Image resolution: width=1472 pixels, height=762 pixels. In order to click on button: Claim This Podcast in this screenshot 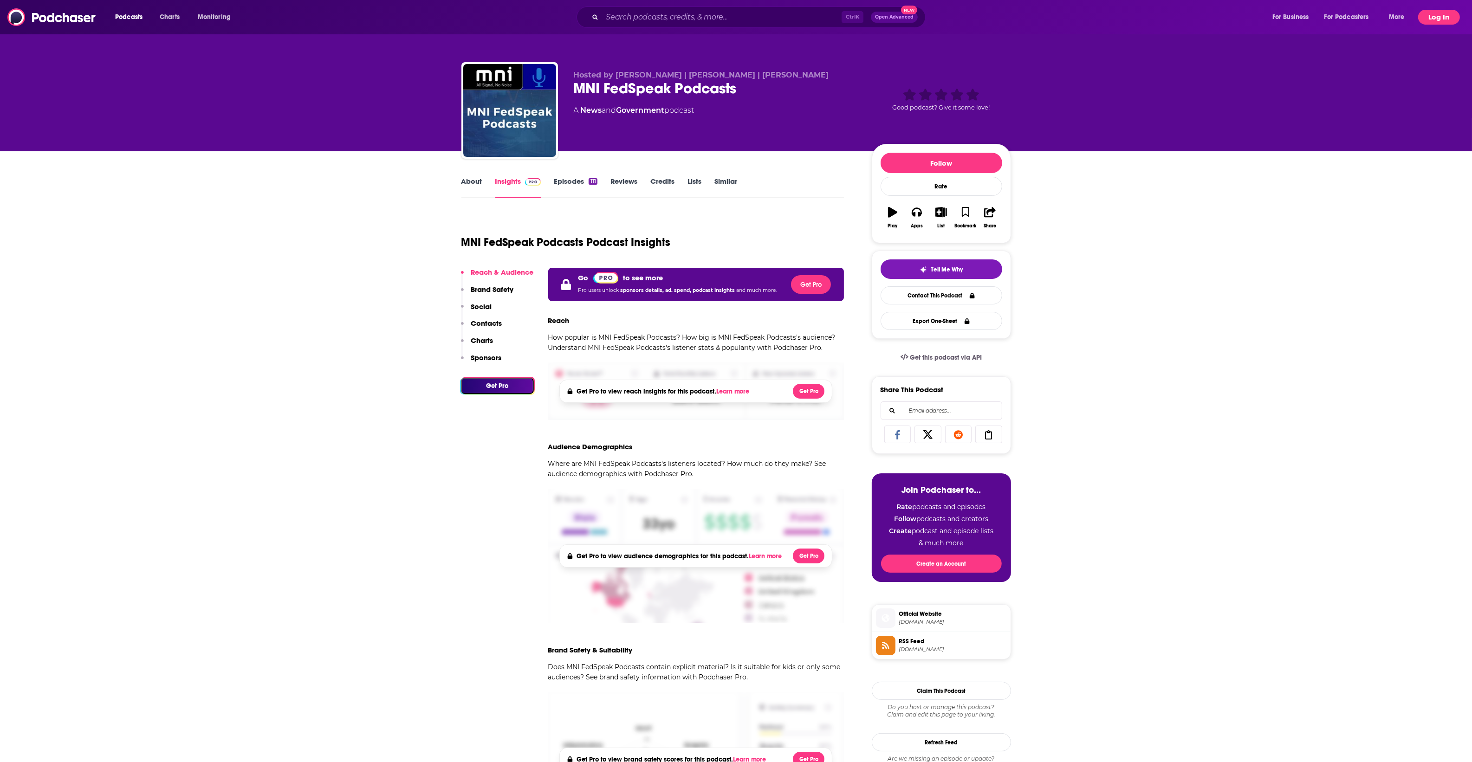, I will do `click(942, 691)`.